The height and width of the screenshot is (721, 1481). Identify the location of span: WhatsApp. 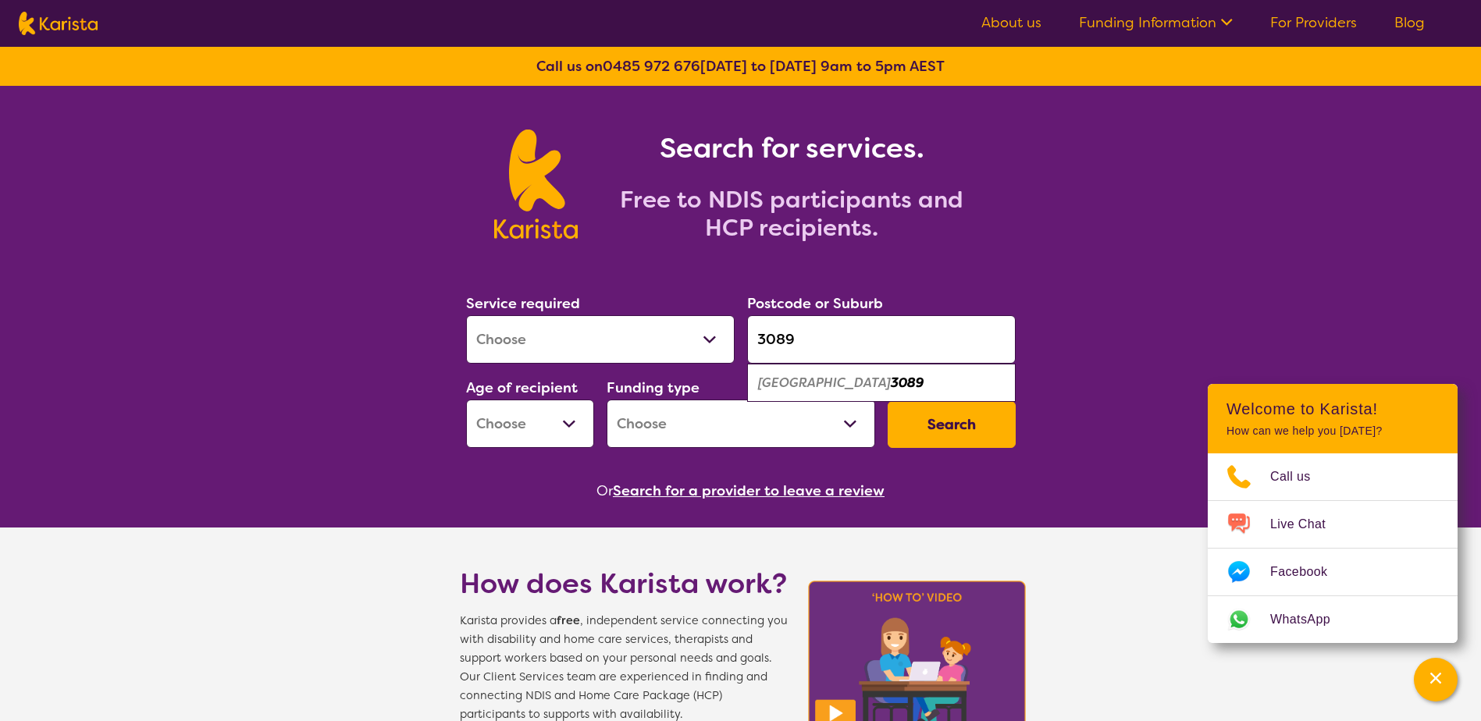
(1309, 620).